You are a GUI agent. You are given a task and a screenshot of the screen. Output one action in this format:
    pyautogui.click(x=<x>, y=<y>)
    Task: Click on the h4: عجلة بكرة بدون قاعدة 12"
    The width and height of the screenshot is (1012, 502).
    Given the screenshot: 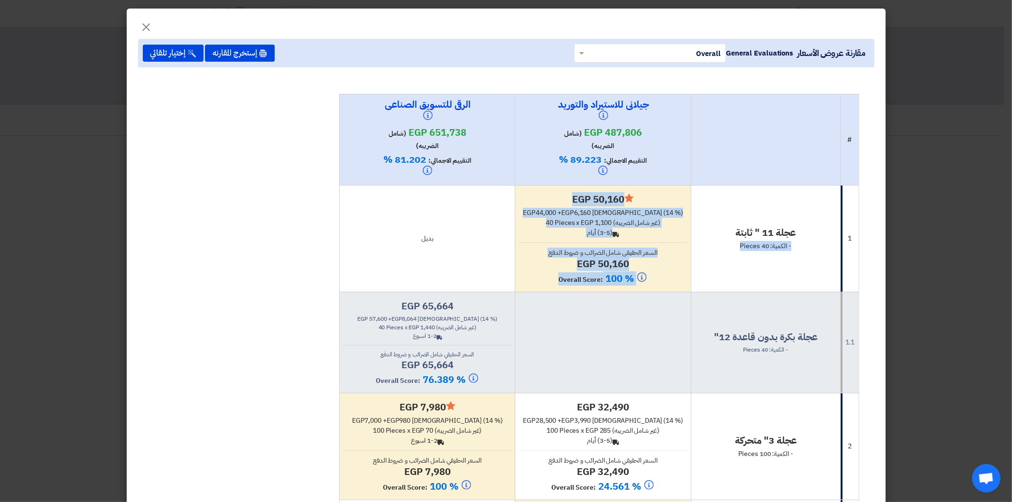 What is the action you would take?
    pyautogui.click(x=766, y=337)
    